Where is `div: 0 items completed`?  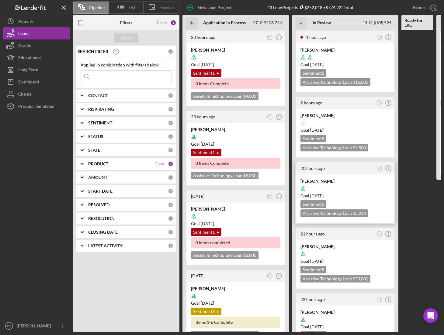 div: 0 items completed is located at coordinates (235, 243).